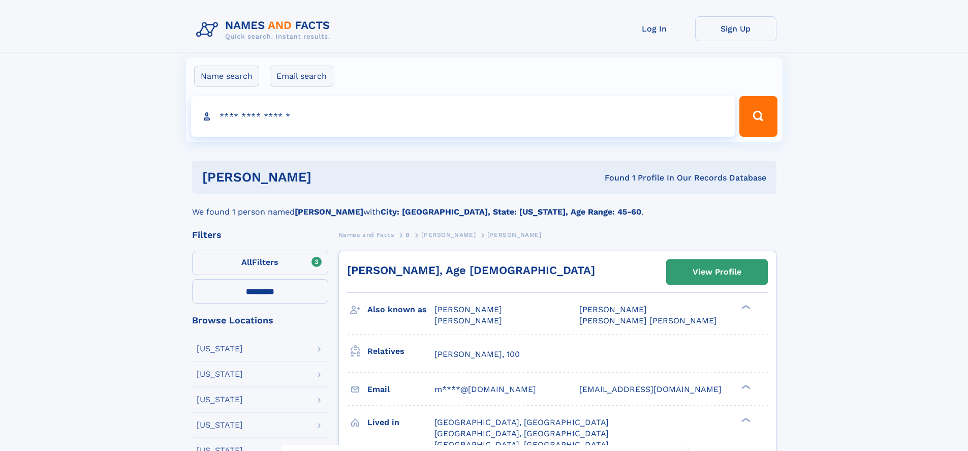  What do you see at coordinates (401, 351) in the screenshot?
I see `h3: Relatives` at bounding box center [401, 351].